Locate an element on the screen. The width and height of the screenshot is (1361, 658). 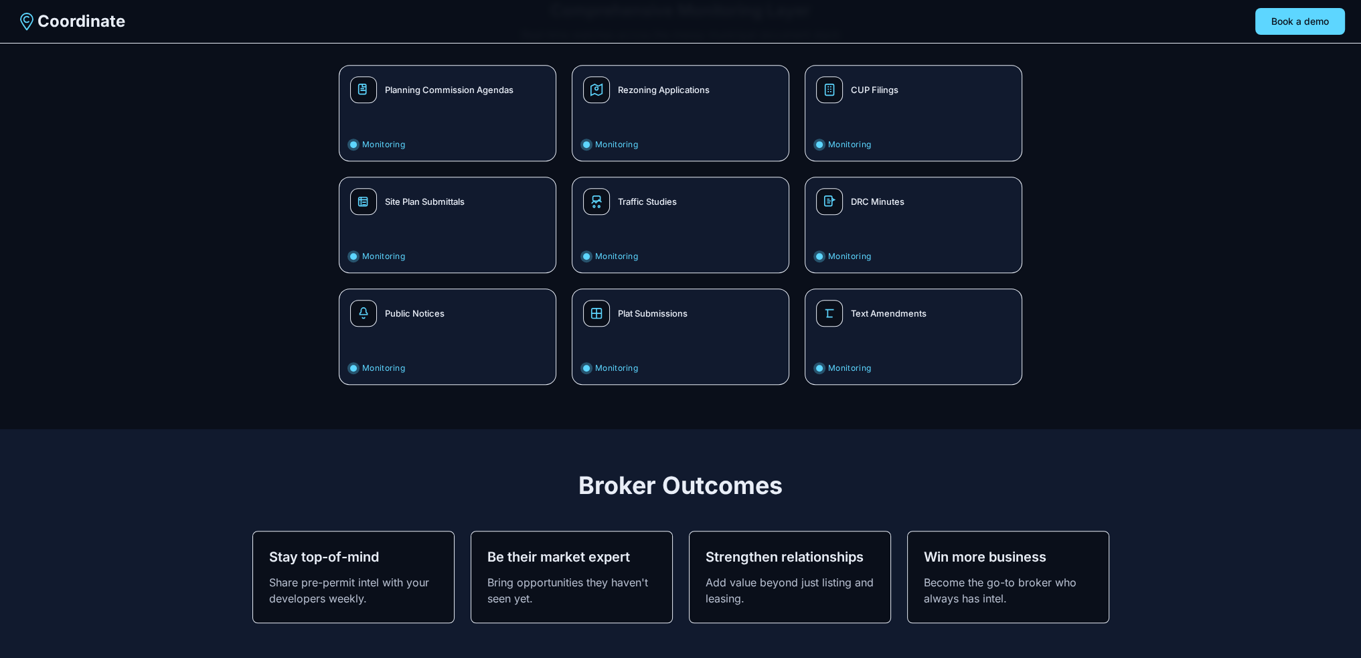
button: Book a demo is located at coordinates (1300, 21).